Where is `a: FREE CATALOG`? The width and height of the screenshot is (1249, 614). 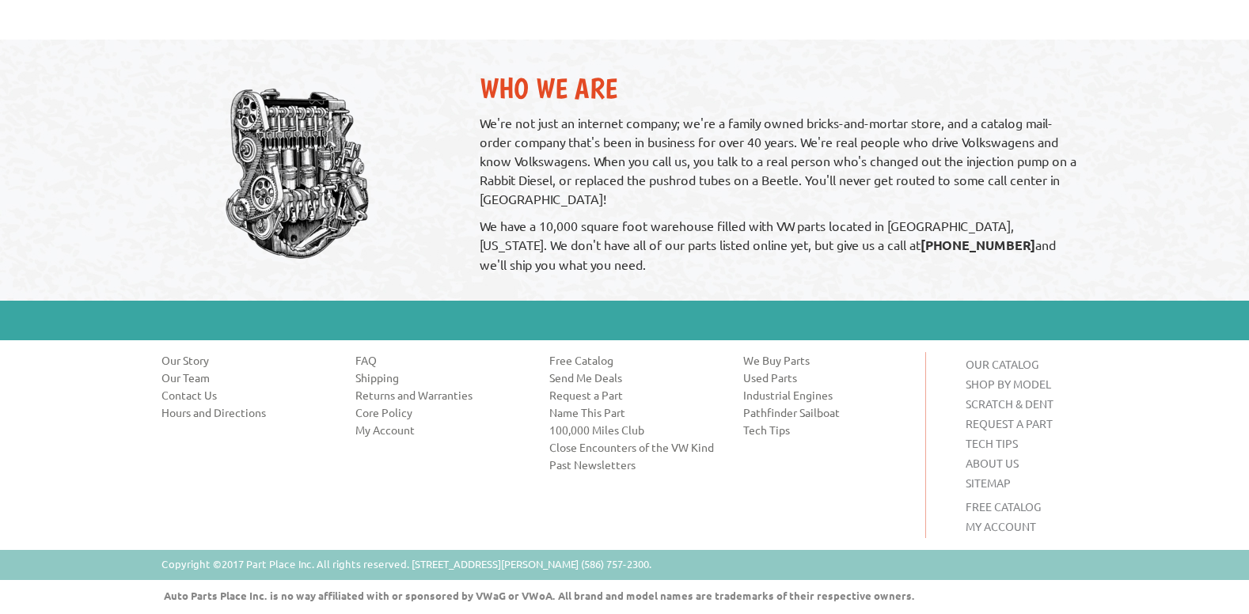
a: FREE CATALOG is located at coordinates (1003, 507).